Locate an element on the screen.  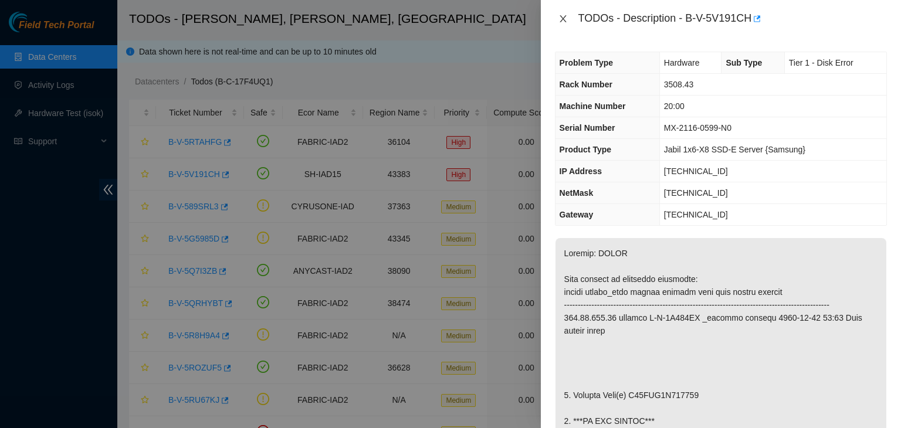
span: IP Address is located at coordinates (581, 171).